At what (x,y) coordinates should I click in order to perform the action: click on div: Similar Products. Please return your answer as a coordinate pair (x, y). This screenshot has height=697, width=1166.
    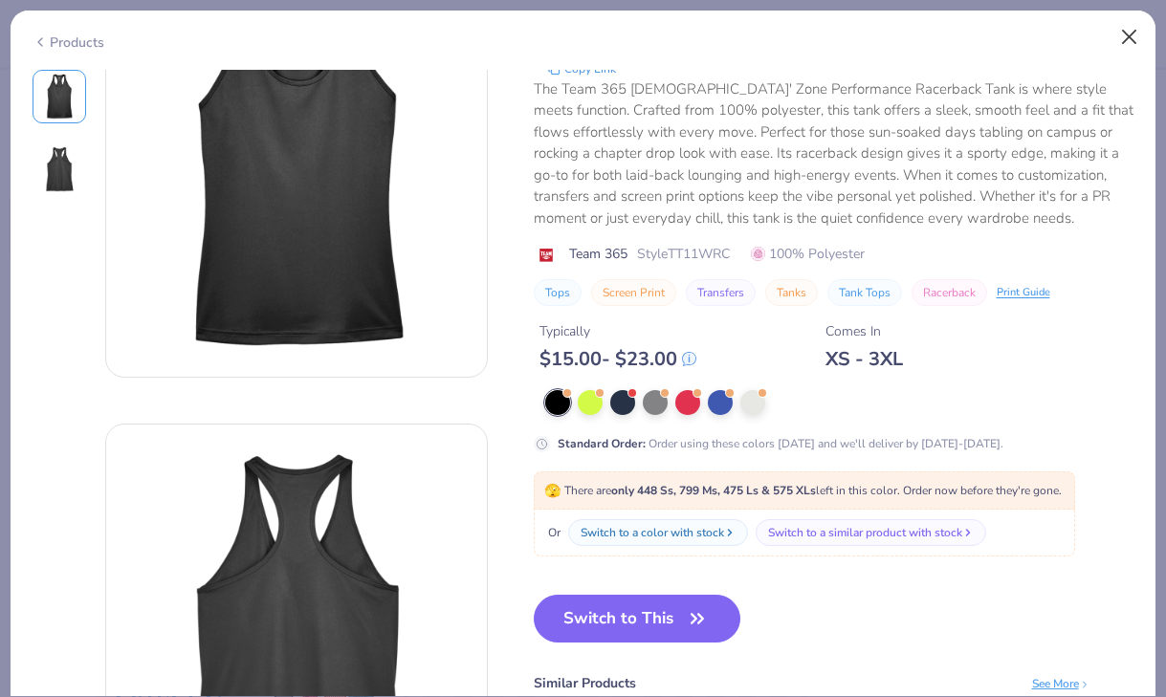
    Looking at the image, I should click on (584, 683).